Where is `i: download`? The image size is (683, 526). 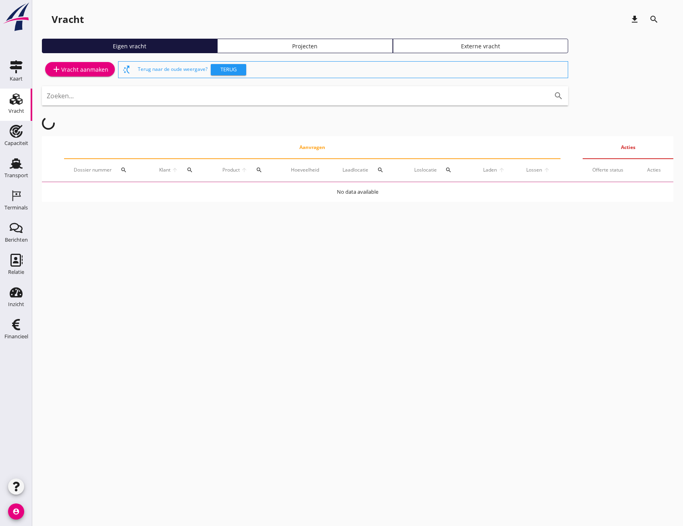 i: download is located at coordinates (635, 19).